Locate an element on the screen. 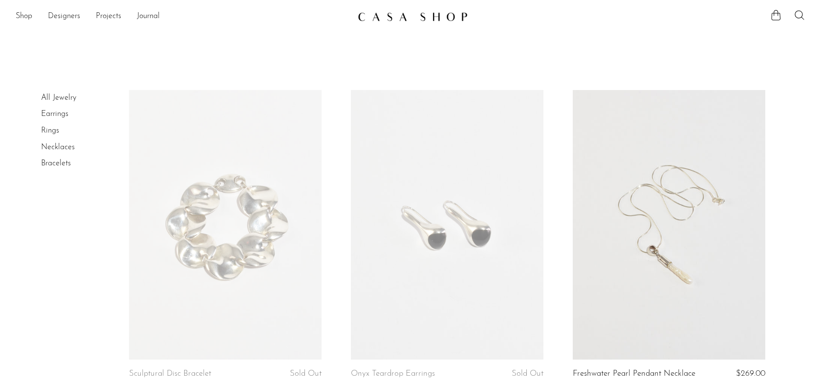 This screenshot has width=821, height=386. a: Designers is located at coordinates (64, 17).